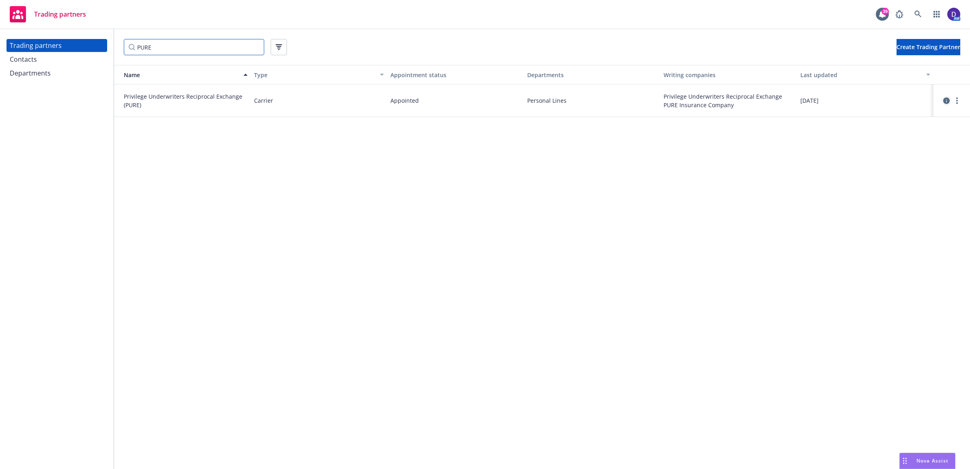 This screenshot has height=469, width=970. What do you see at coordinates (918, 14) in the screenshot?
I see `a: Search` at bounding box center [918, 14].